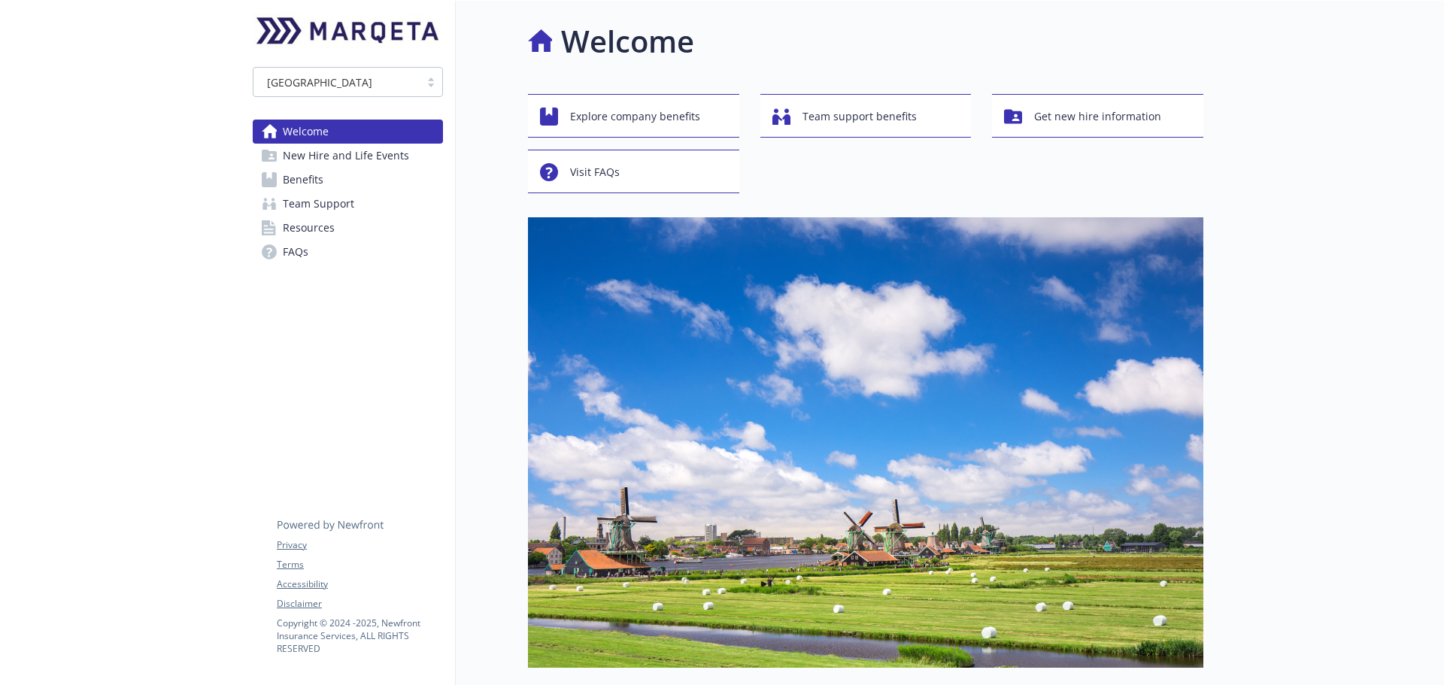  What do you see at coordinates (347, 156) in the screenshot?
I see `a: New Hire and Life Events` at bounding box center [347, 156].